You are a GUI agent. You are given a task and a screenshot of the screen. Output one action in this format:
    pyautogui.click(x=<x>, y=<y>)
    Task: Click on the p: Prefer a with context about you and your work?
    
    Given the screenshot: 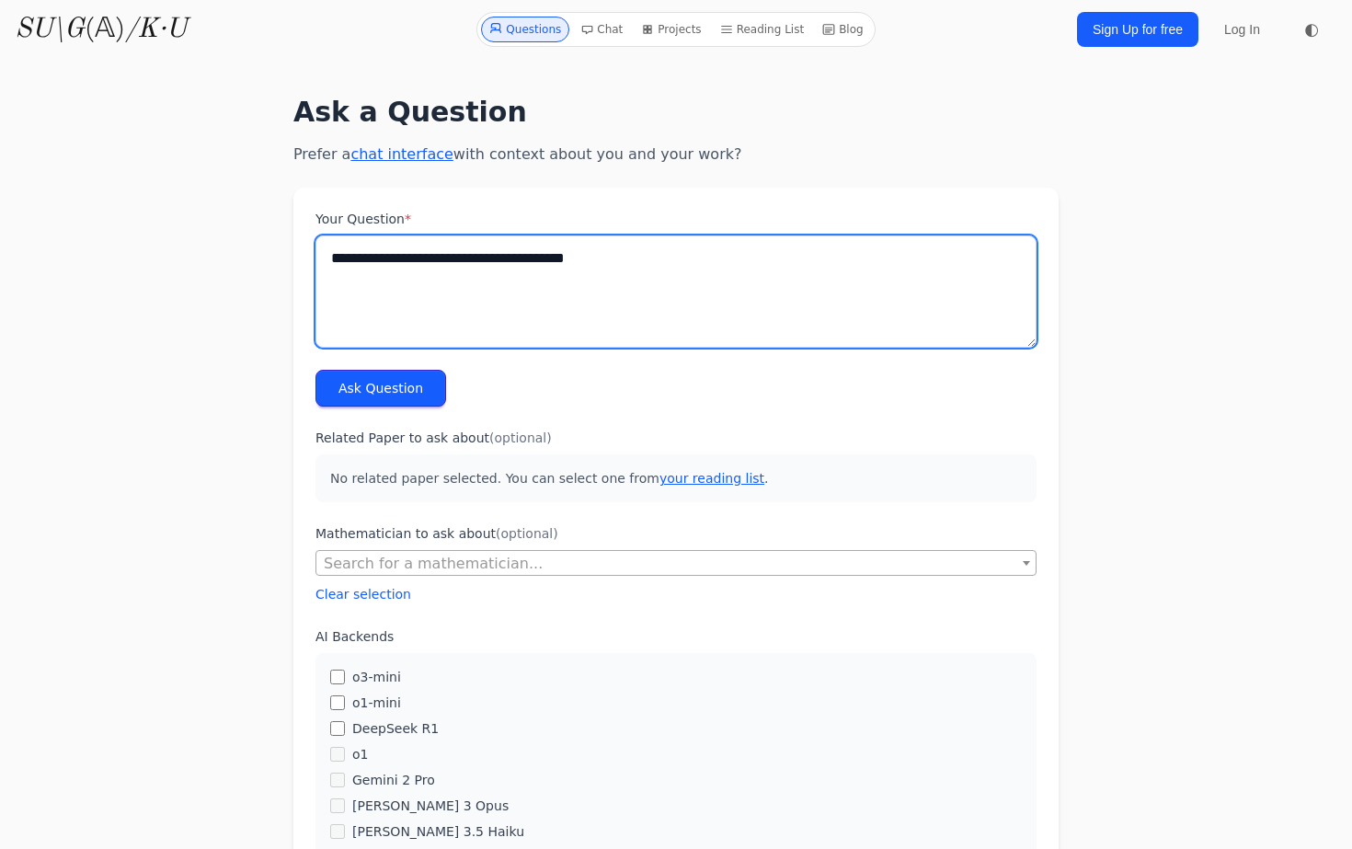 What is the action you would take?
    pyautogui.click(x=676, y=154)
    